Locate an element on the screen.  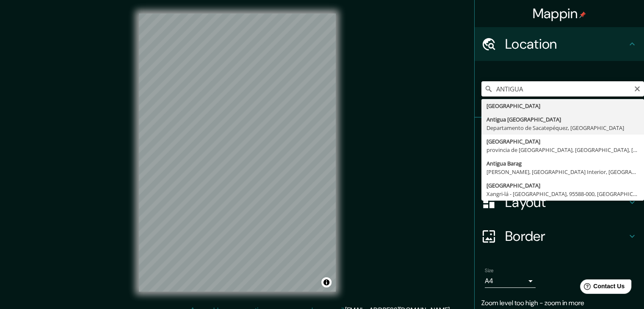
div: A4 is located at coordinates (510, 281).